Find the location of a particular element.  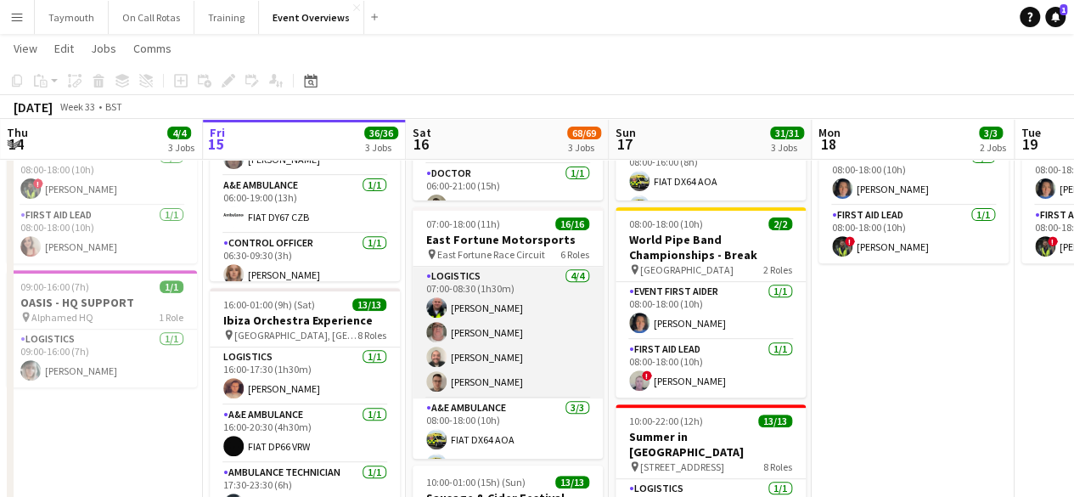

span: 3/3 is located at coordinates (991, 132).